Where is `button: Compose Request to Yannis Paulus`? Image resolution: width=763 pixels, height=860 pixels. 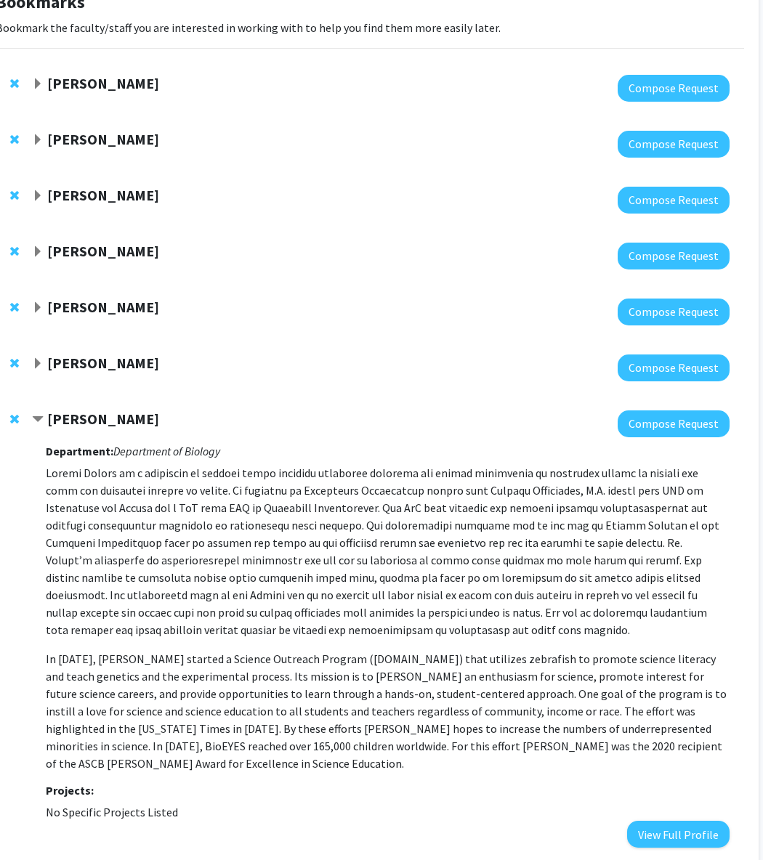
button: Compose Request to Yannis Paulus is located at coordinates (674, 200).